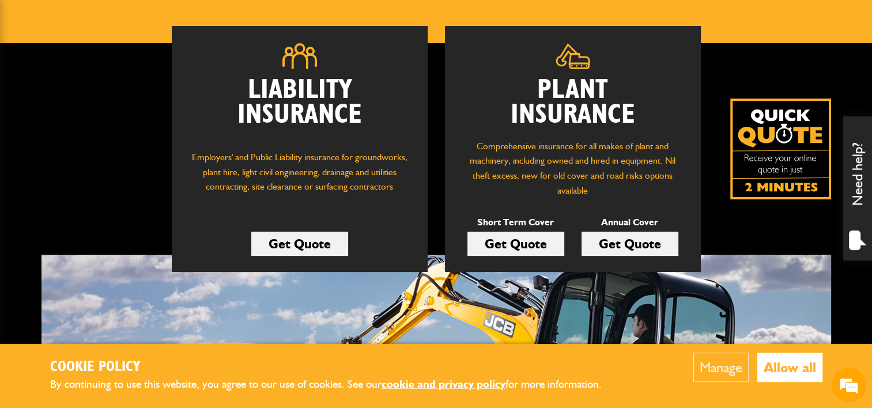  Describe the element at coordinates (300, 177) in the screenshot. I see `p: Employers' and Public Liability insurance for groundworks, plant hire, light civil engineering, d...` at that location.